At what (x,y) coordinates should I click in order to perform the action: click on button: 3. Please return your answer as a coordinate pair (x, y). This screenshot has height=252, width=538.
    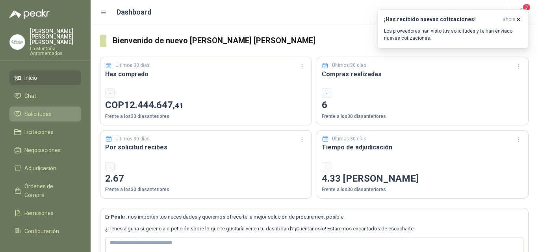
    Looking at the image, I should click on (521, 13).